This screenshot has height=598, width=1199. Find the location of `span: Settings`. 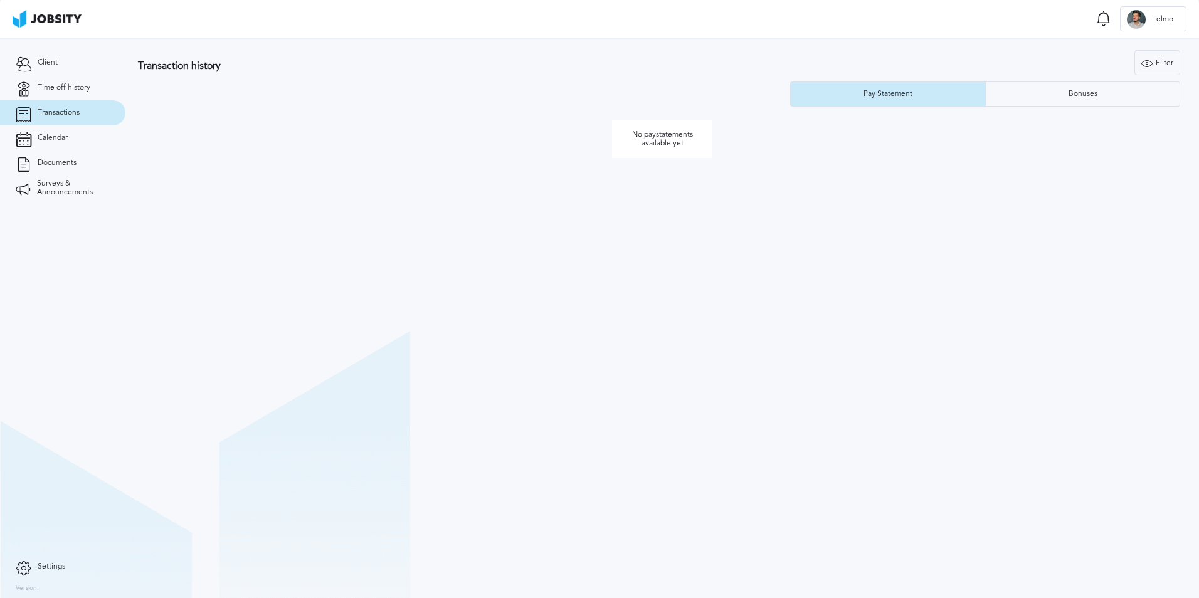

span: Settings is located at coordinates (51, 567).